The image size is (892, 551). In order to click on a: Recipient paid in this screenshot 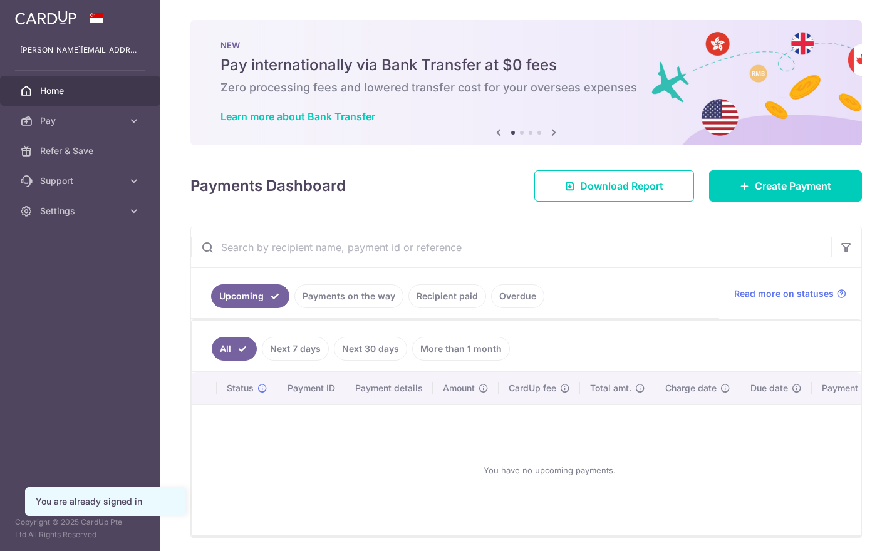, I will do `click(447, 296)`.